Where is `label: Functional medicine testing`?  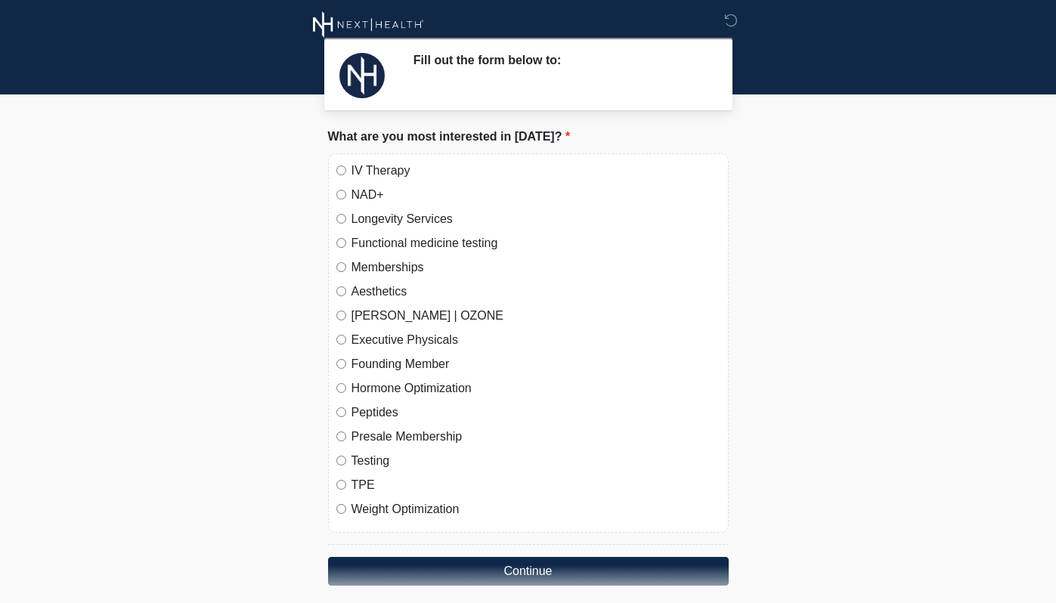
label: Functional medicine testing is located at coordinates (536, 243).